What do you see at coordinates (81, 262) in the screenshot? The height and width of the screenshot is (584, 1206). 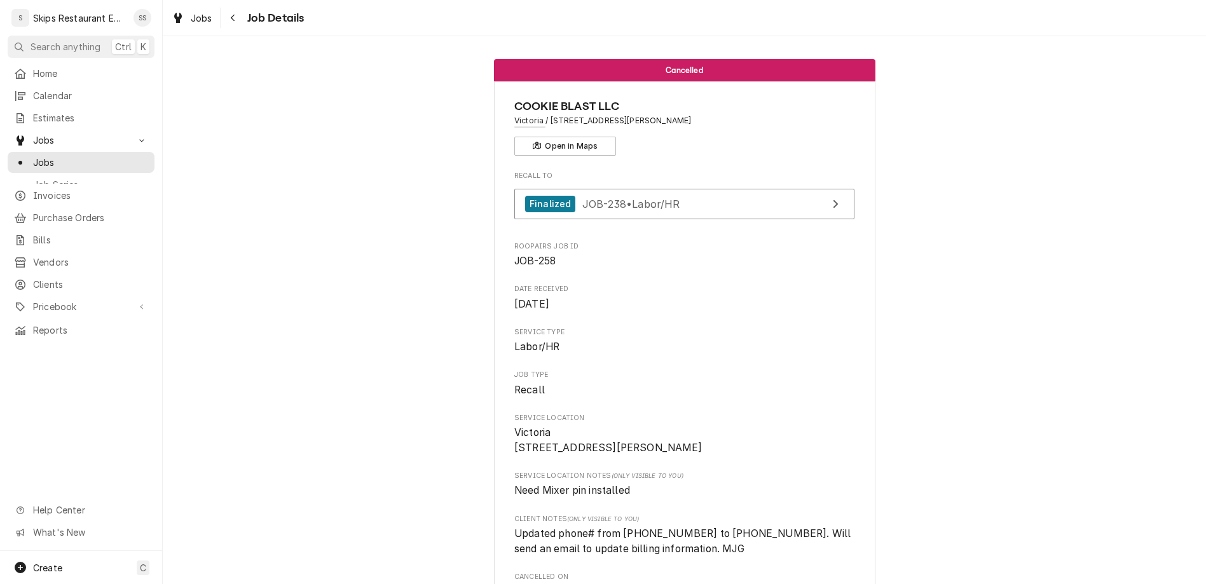 I see `a: Vendors` at bounding box center [81, 262].